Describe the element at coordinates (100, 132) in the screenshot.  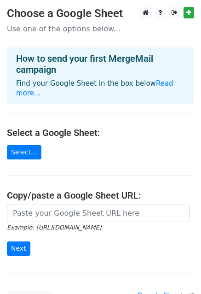
I see `h4: Select a Google Sheet:` at that location.